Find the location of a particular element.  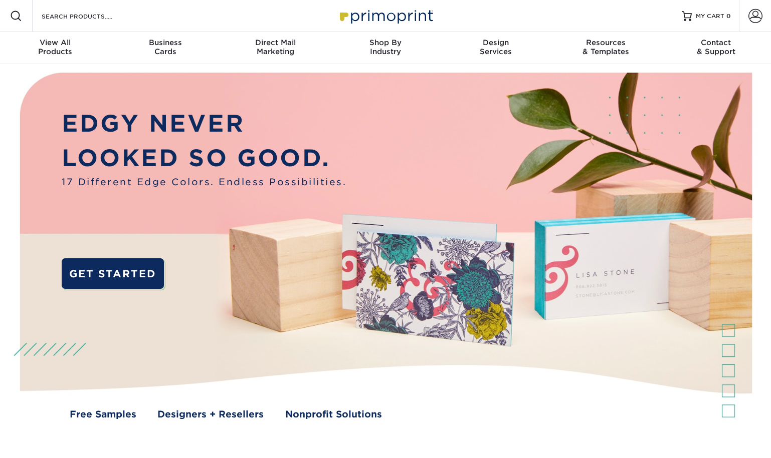

div: Industry is located at coordinates (385, 47).